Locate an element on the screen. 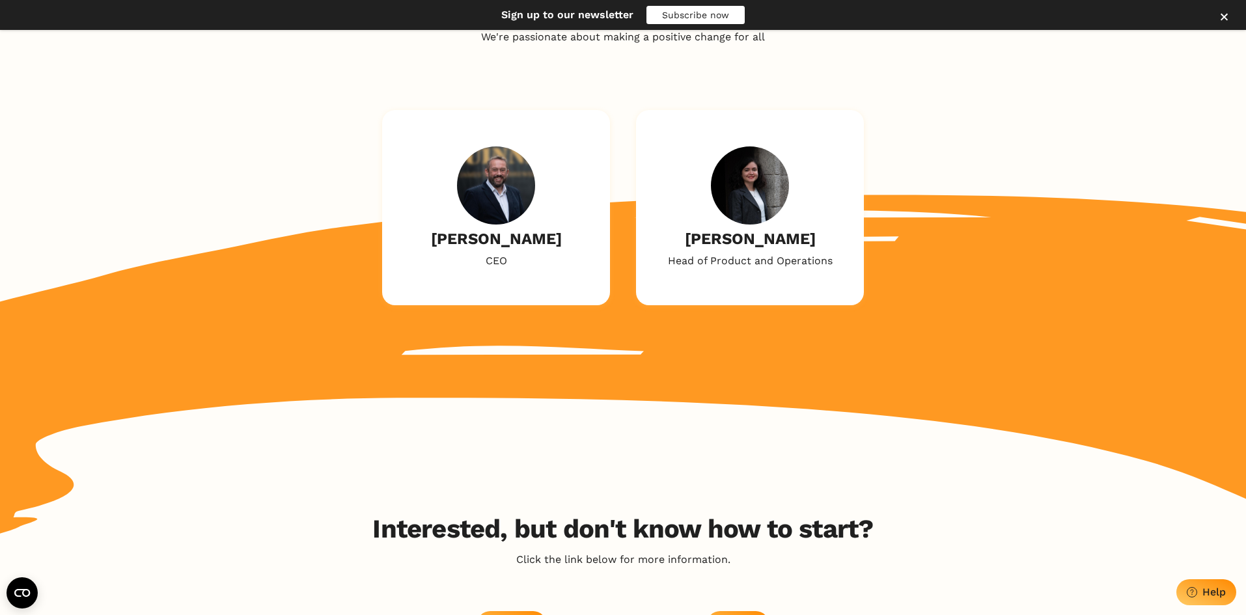 The image size is (1246, 615). button: Subscribe now is located at coordinates (695, 15).